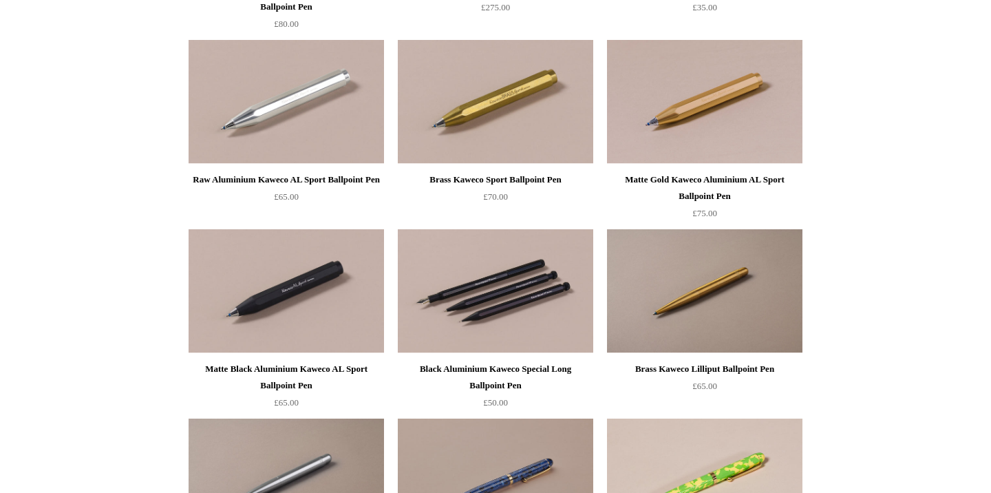 Image resolution: width=991 pixels, height=493 pixels. Describe the element at coordinates (286, 291) in the screenshot. I see `a: Matte Black Aluminium Kaweco AL Sport Ballpoint Pen Matte Black Aluminium Kaweco AL Sport Ballpoi...` at that location.